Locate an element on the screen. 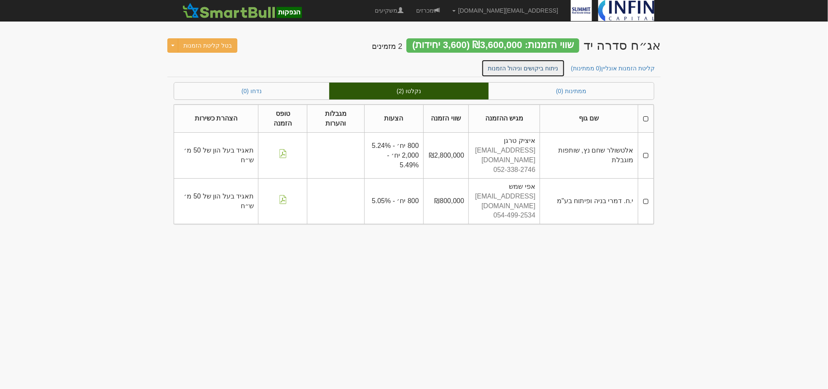  span: 800 יח׳ - 5.24% is located at coordinates (396, 146).